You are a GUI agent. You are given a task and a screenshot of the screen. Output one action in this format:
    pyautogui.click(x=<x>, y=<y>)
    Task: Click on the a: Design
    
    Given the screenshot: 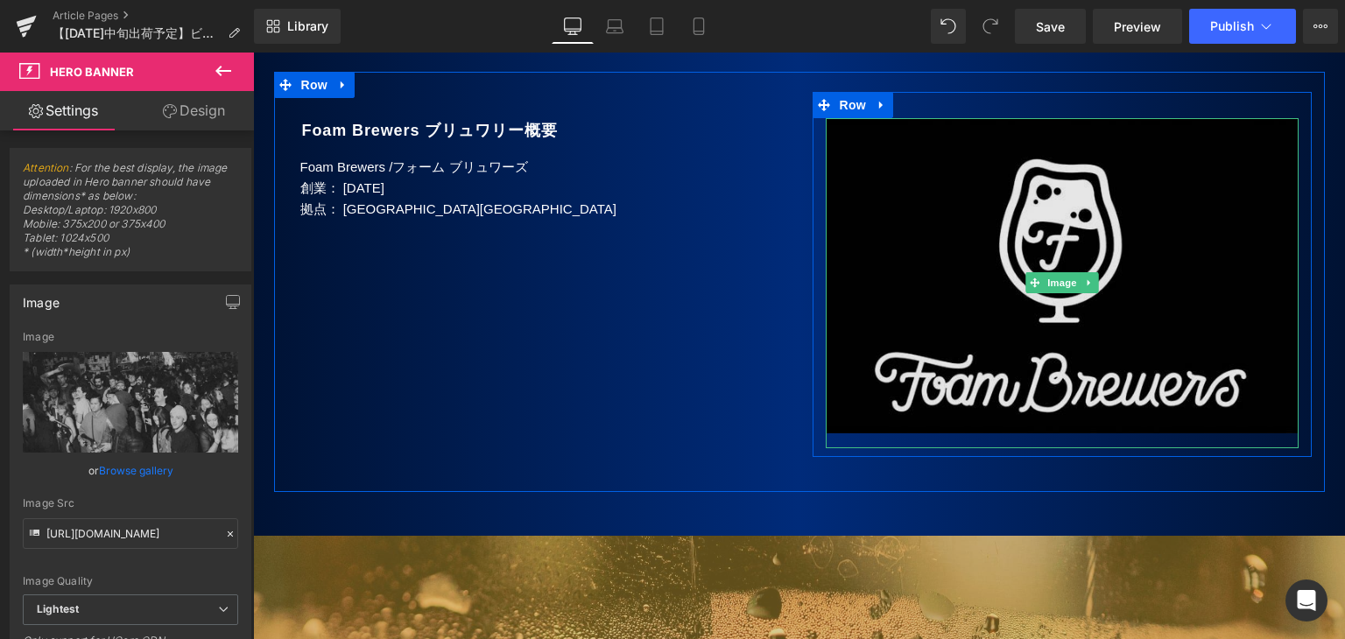 What is the action you would take?
    pyautogui.click(x=194, y=110)
    